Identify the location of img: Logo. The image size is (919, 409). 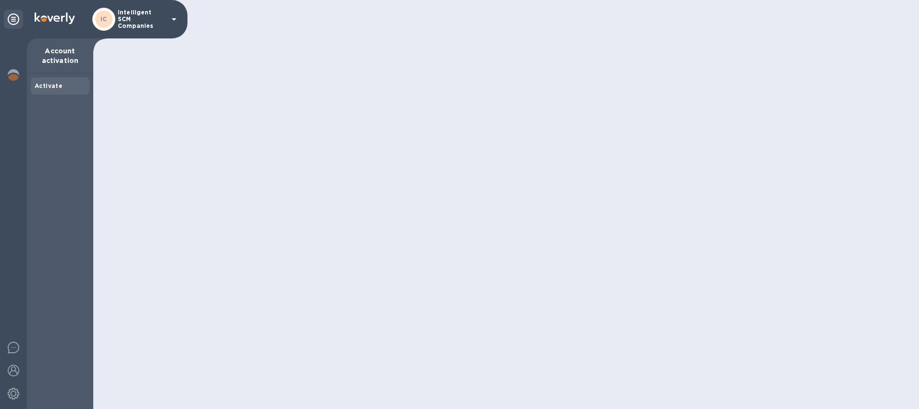
(55, 18).